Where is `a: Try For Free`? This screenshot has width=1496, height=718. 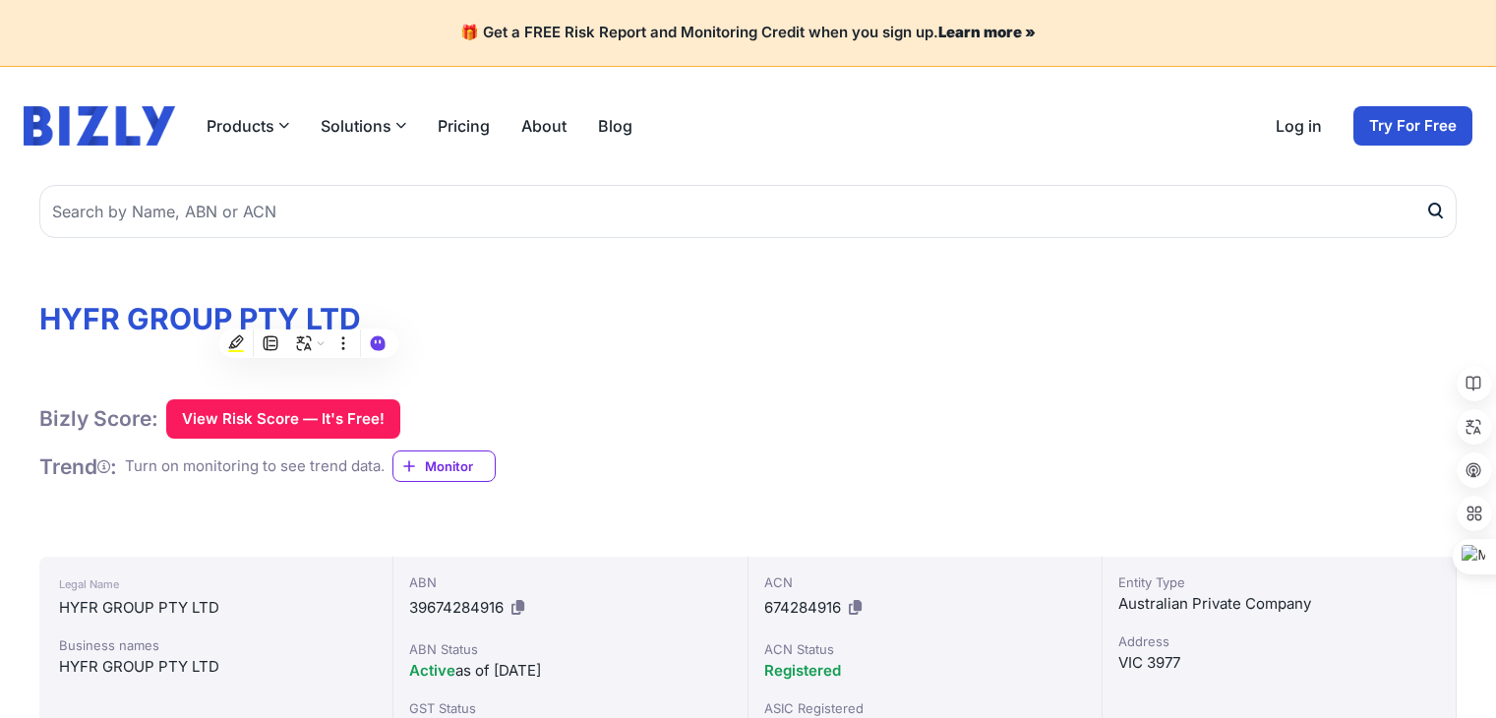 a: Try For Free is located at coordinates (1412, 126).